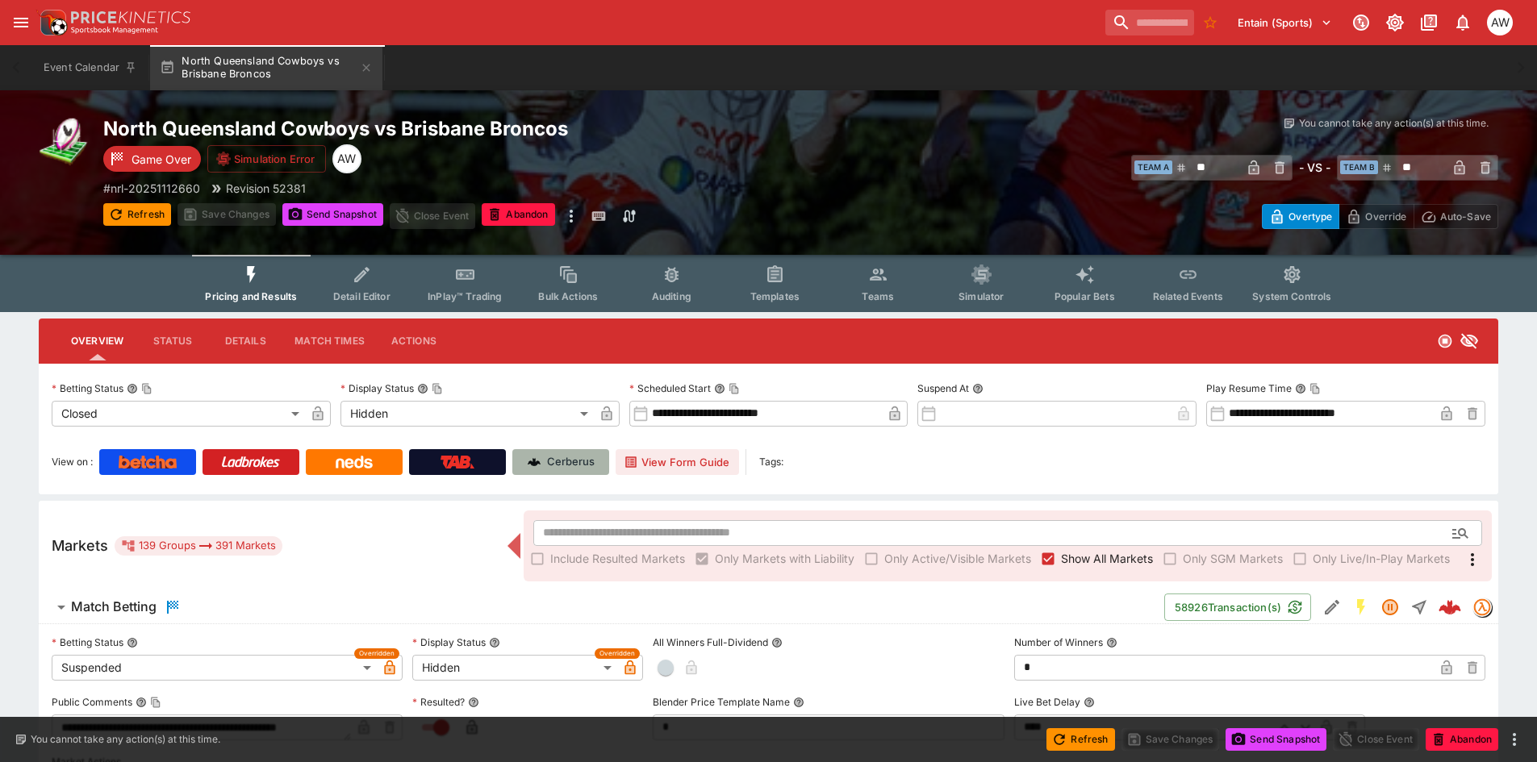 The height and width of the screenshot is (762, 1537). Describe the element at coordinates (1385, 216) in the screenshot. I see `p: Override` at that location.